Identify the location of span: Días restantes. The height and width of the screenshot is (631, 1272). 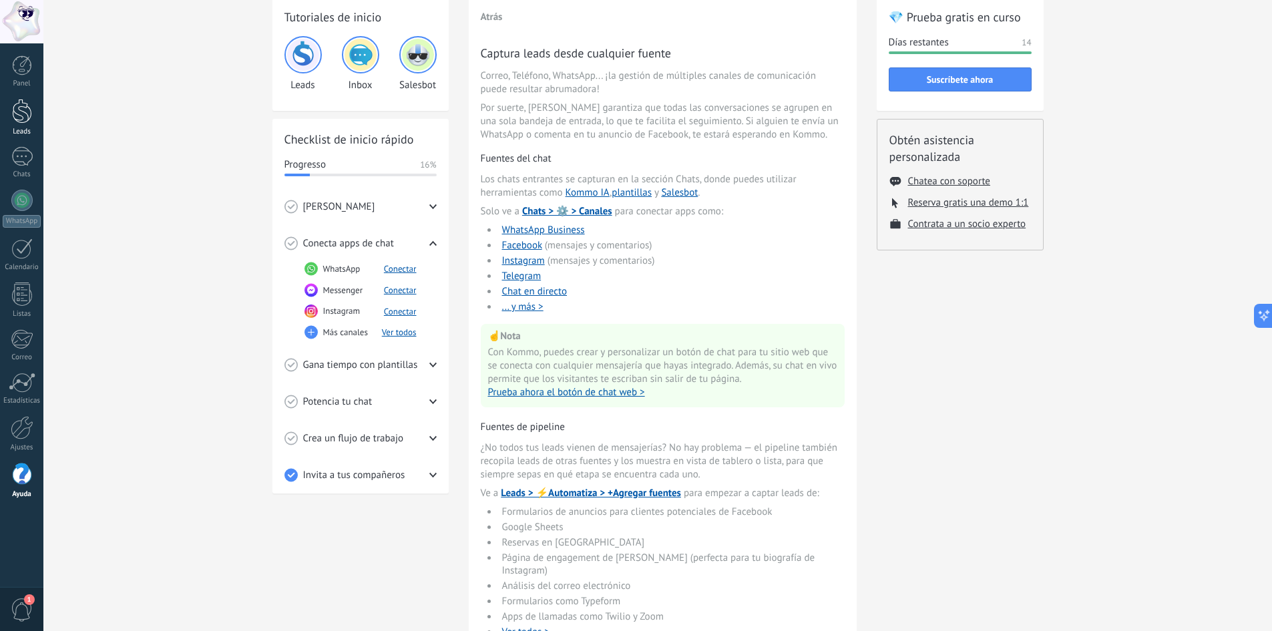
(919, 43).